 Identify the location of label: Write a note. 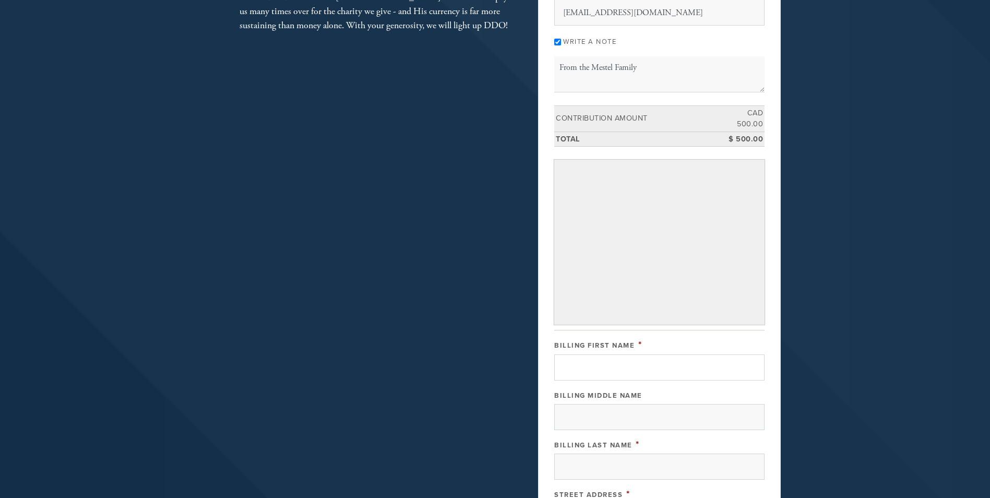
(589, 42).